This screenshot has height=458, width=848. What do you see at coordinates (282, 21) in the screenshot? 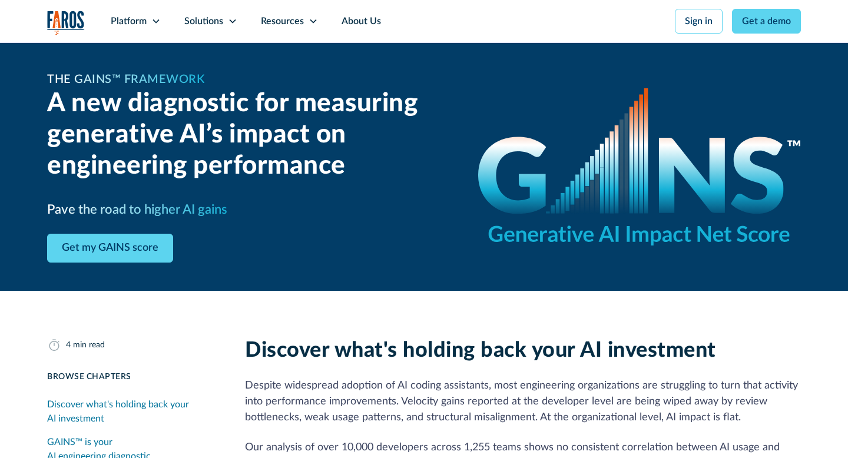
I see `div: Resources` at bounding box center [282, 21].